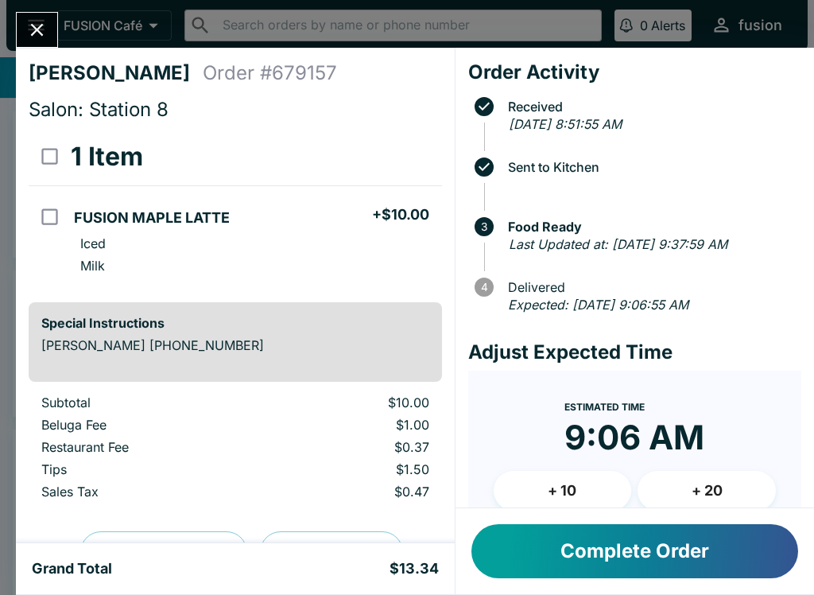  I want to click on span: Salon: Station 8, so click(99, 109).